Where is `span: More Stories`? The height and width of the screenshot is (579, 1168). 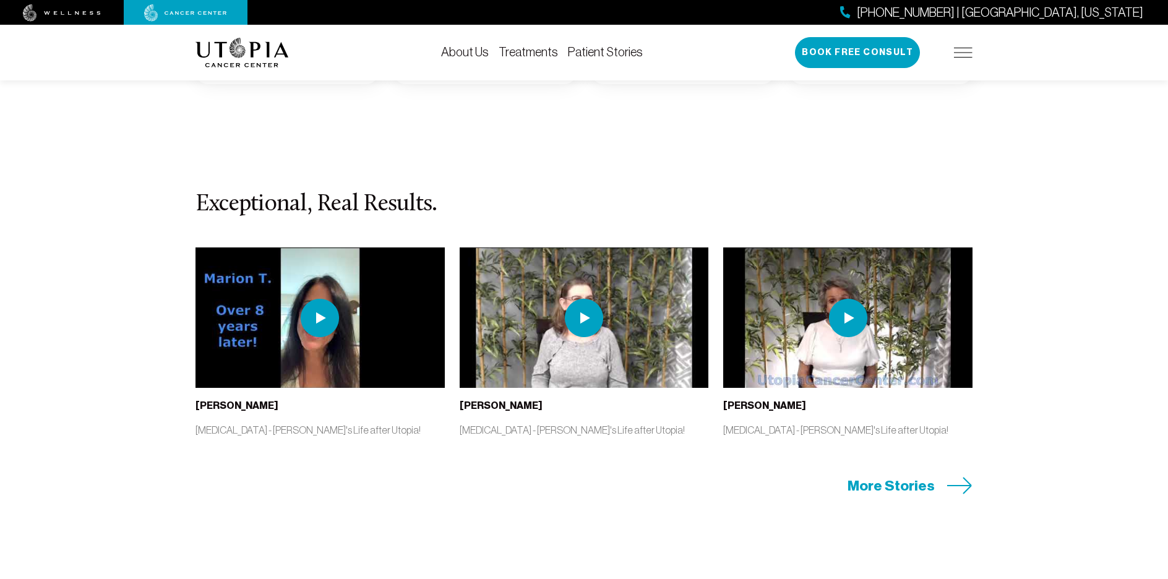
span: More Stories is located at coordinates (891, 486).